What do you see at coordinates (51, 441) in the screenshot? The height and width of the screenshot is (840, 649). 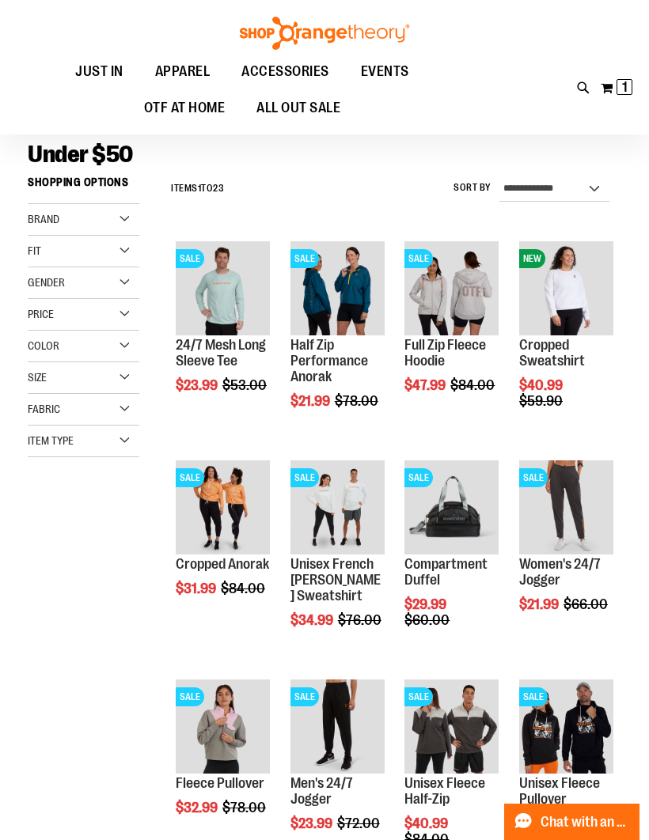 I see `span: Item Type` at bounding box center [51, 441].